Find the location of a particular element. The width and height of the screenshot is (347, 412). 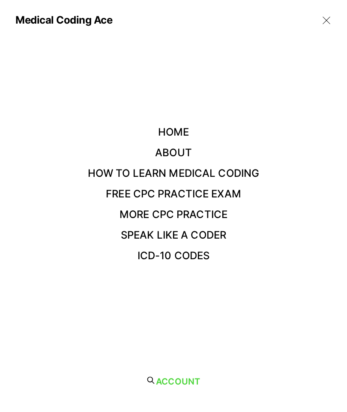

a: More CPC Practice is located at coordinates (174, 214).